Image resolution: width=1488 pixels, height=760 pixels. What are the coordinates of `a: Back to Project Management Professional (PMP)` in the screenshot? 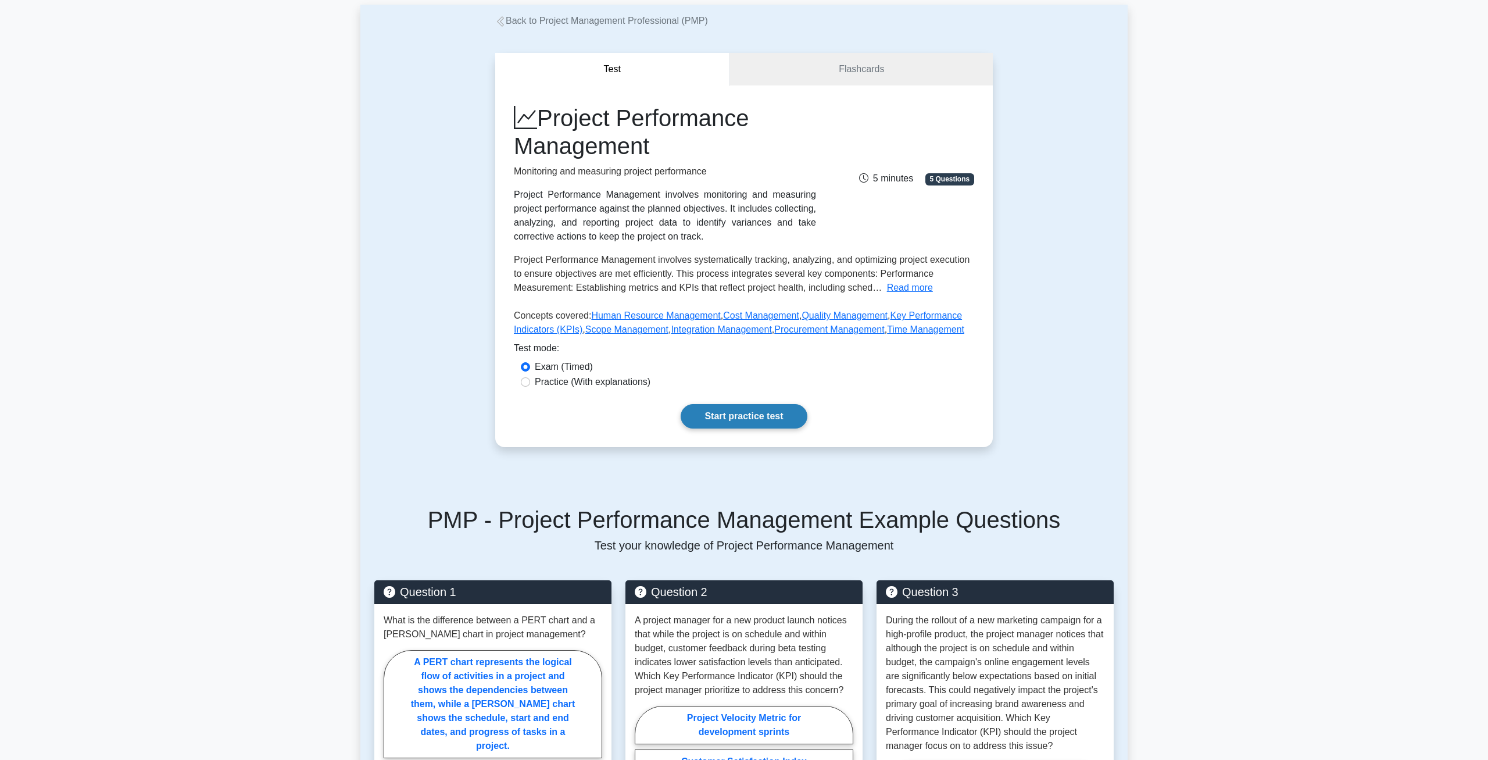 It's located at (601, 20).